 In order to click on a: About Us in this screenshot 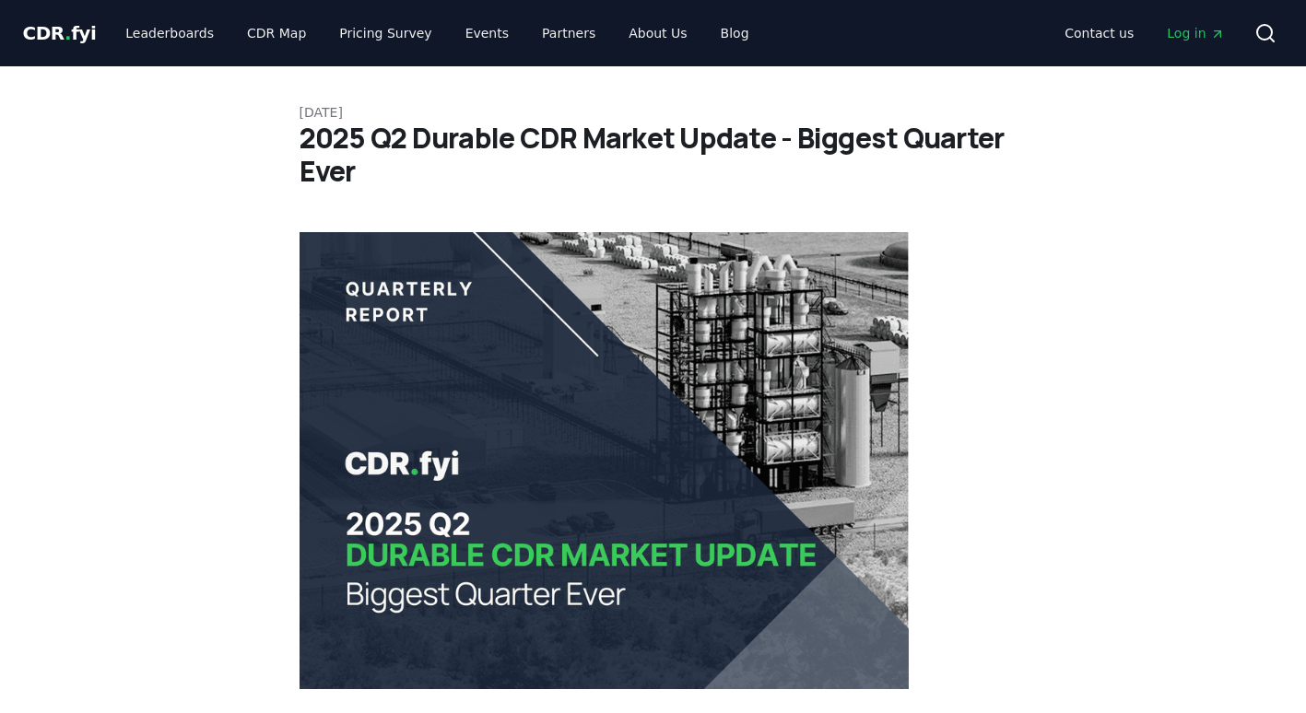, I will do `click(657, 33)`.